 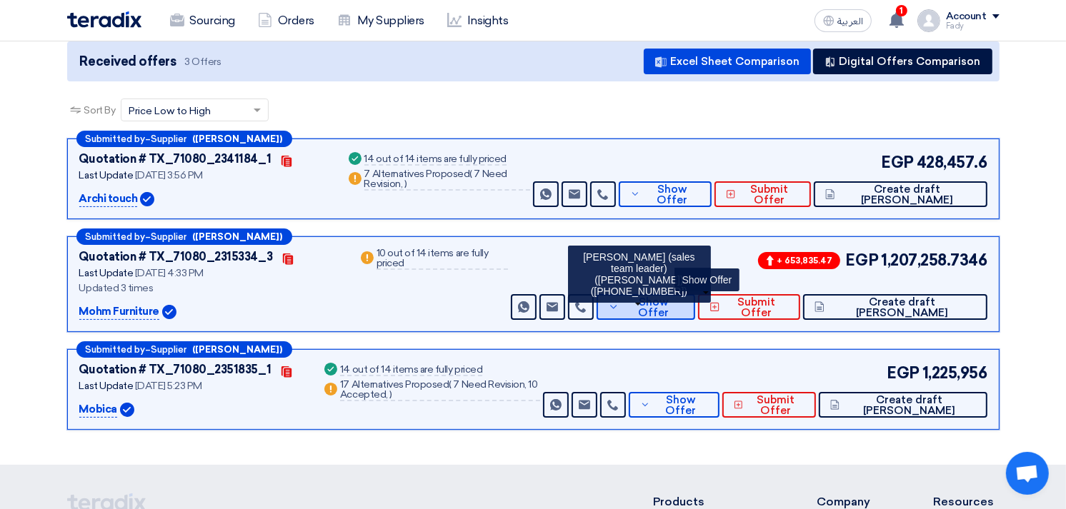 What do you see at coordinates (98, 410) in the screenshot?
I see `p: Mobica` at bounding box center [98, 410].